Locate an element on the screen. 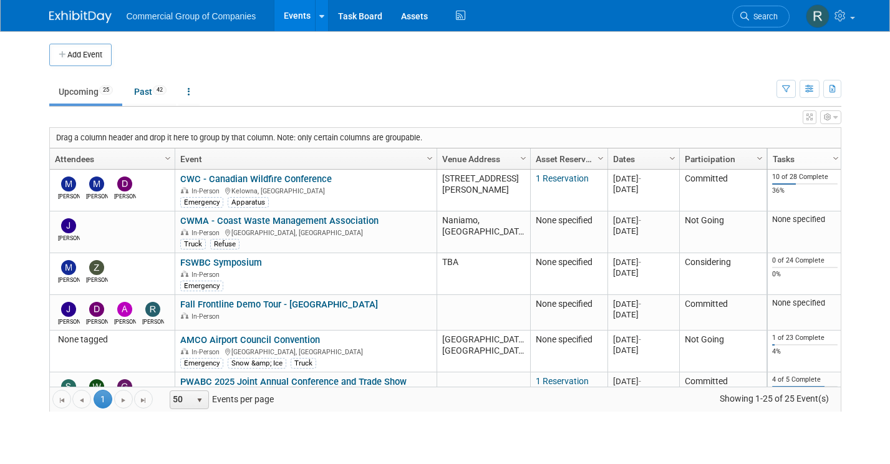 The height and width of the screenshot is (464, 890). img: Darren Daviduck is located at coordinates (125, 184).